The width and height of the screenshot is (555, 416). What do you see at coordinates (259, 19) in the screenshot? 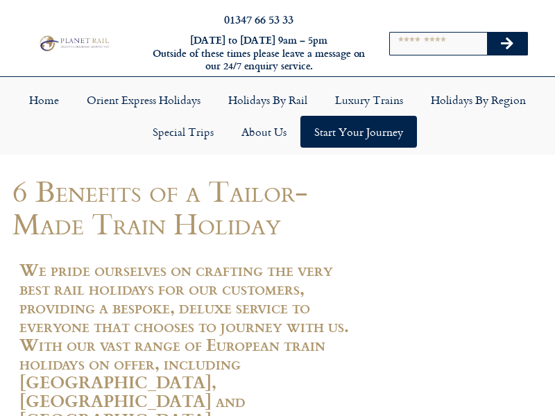
I see `a: 01347 66 53 33` at bounding box center [259, 19].